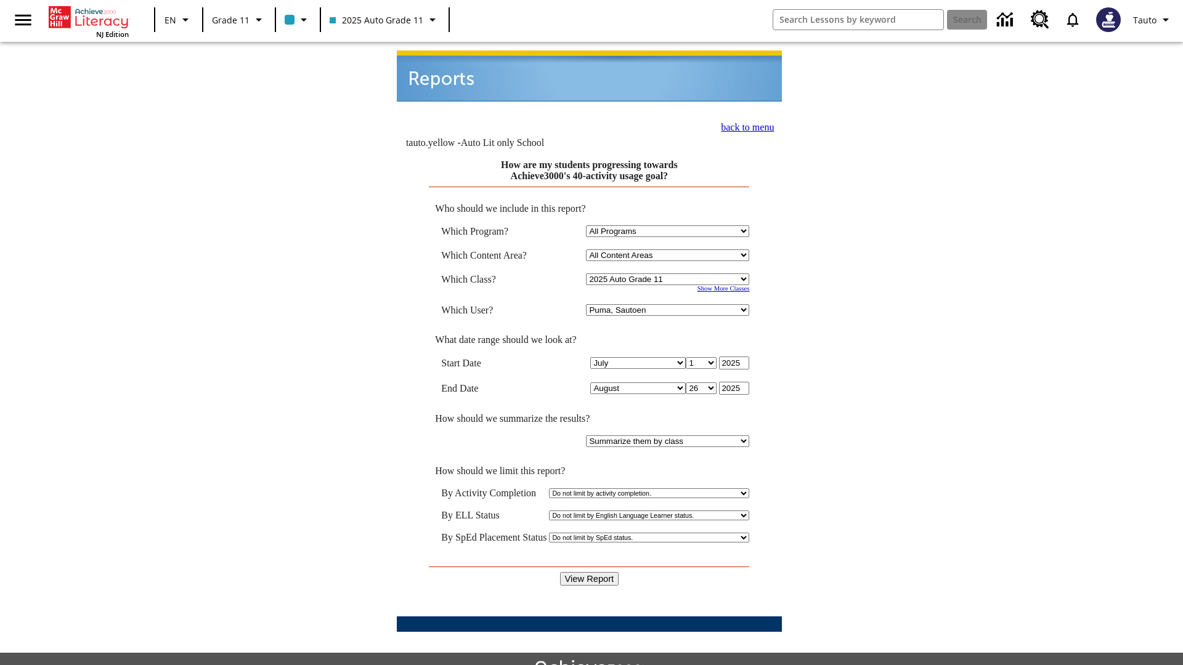  Describe the element at coordinates (589, 340) in the screenshot. I see `td: What date range should we look at?` at that location.